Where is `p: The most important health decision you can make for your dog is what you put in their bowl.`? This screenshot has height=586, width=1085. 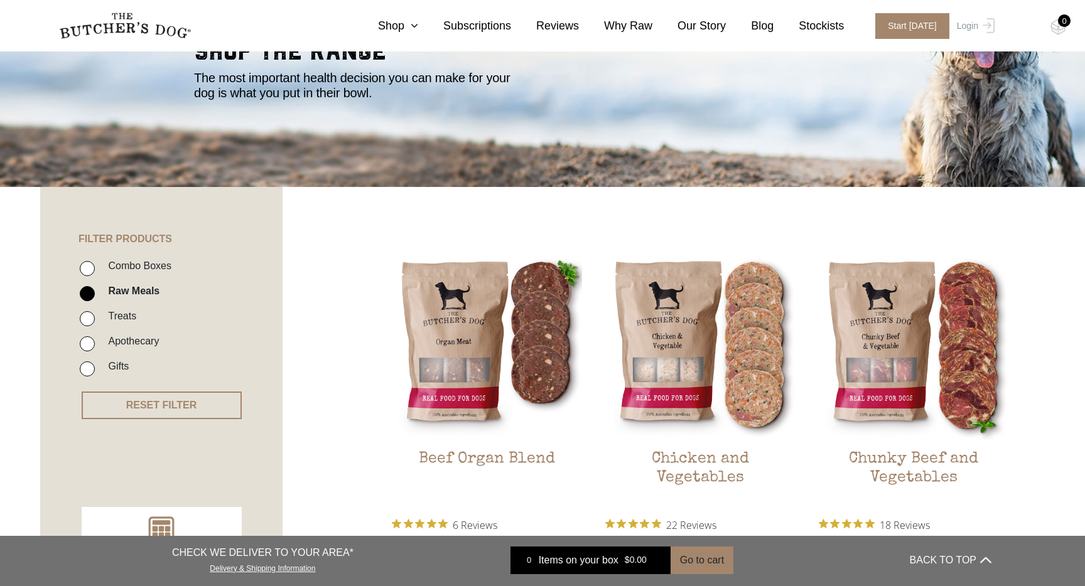 p: The most important health decision you can make for your dog is what you put in their bowl. is located at coordinates (360, 85).